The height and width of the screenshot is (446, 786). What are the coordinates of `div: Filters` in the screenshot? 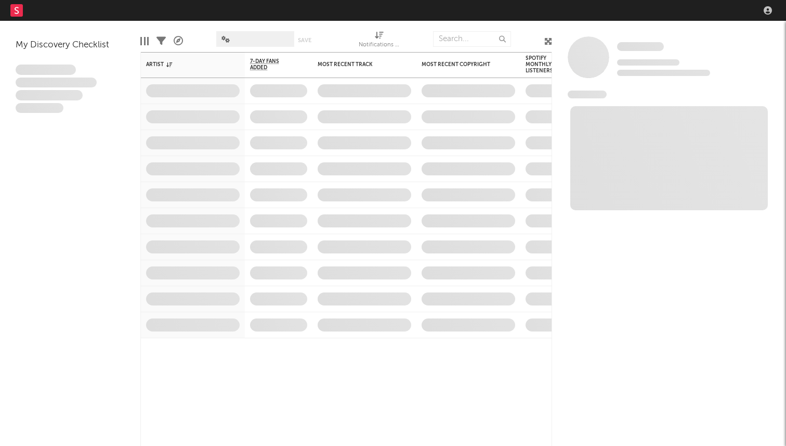 It's located at (161, 41).